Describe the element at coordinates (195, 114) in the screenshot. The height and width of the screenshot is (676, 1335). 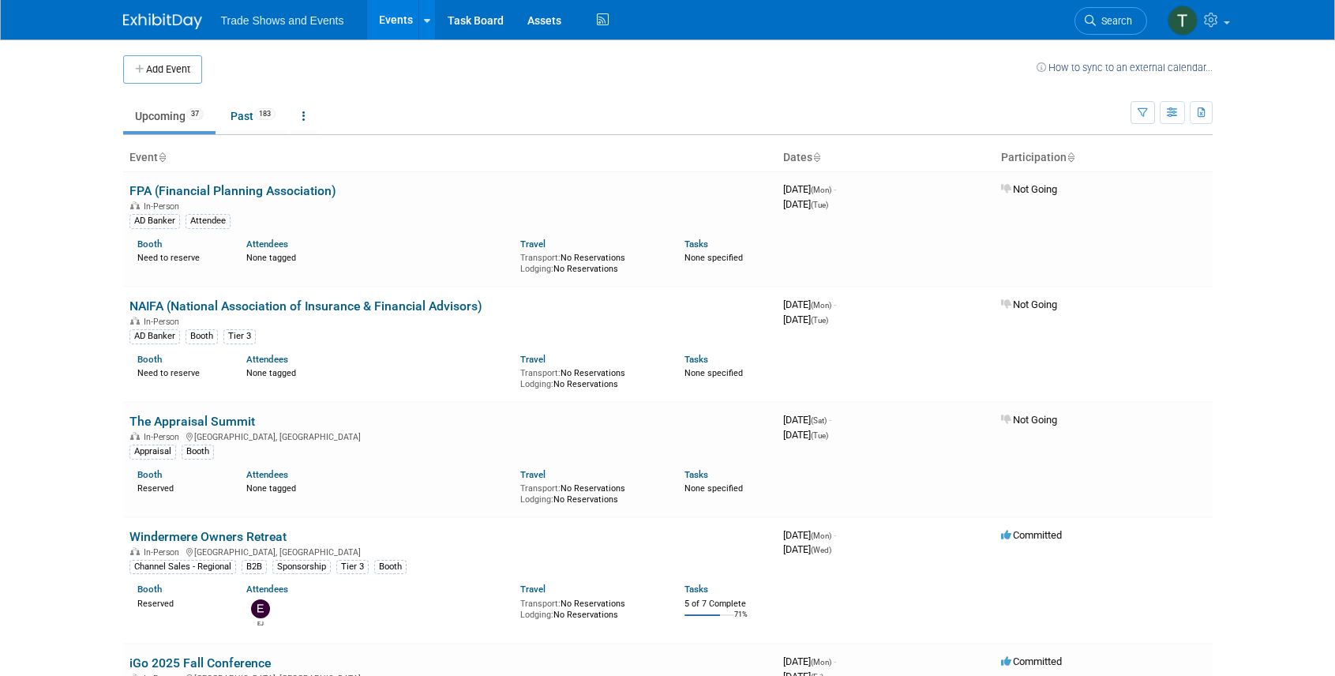
I see `span: 37` at that location.